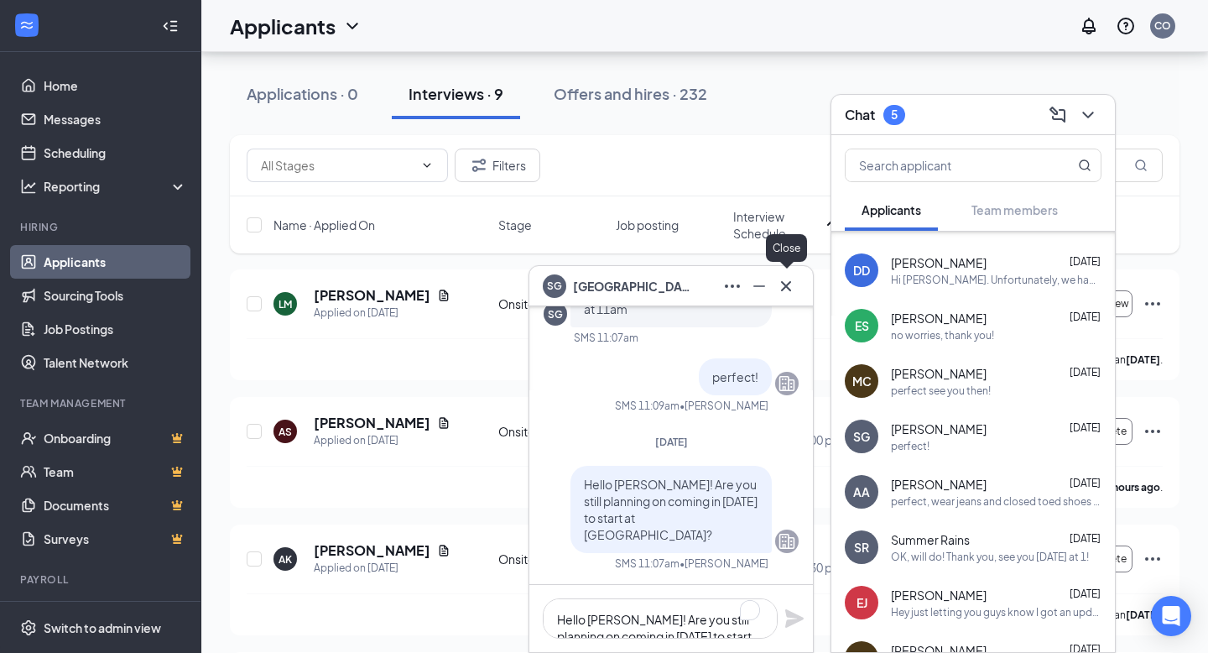 The width and height of the screenshot is (1208, 653). I want to click on div: AS, so click(285, 431).